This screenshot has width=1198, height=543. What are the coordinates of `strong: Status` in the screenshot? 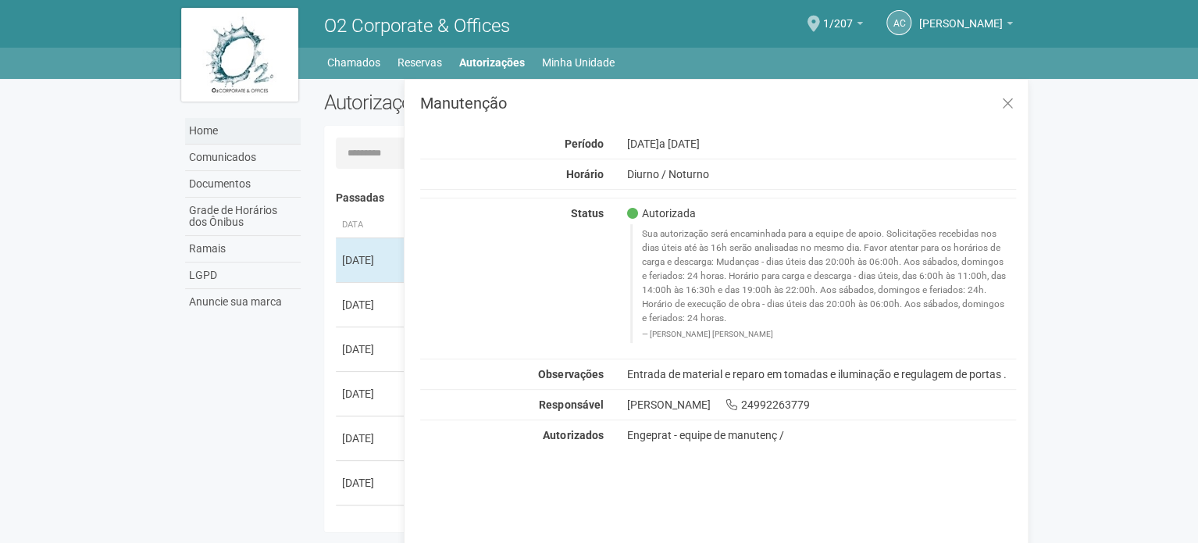 It's located at (587, 213).